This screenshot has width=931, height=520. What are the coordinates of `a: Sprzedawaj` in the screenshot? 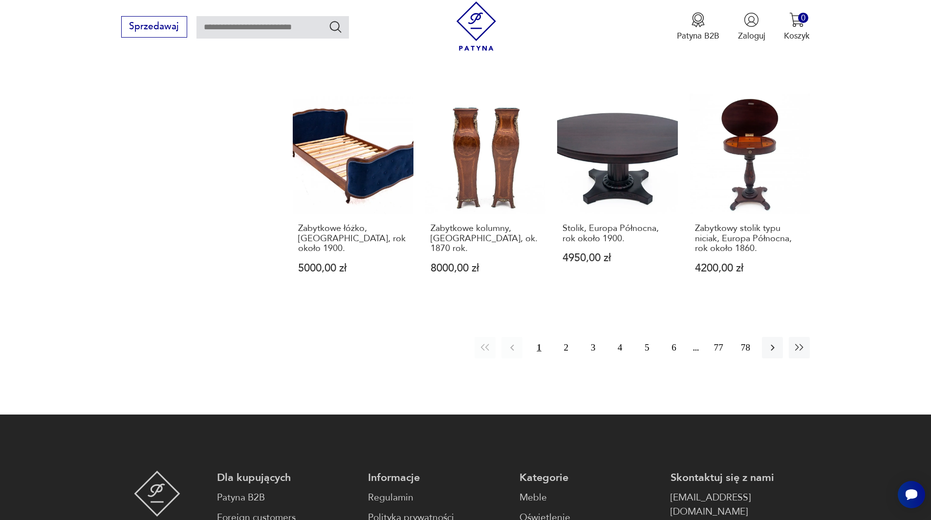 It's located at (154, 27).